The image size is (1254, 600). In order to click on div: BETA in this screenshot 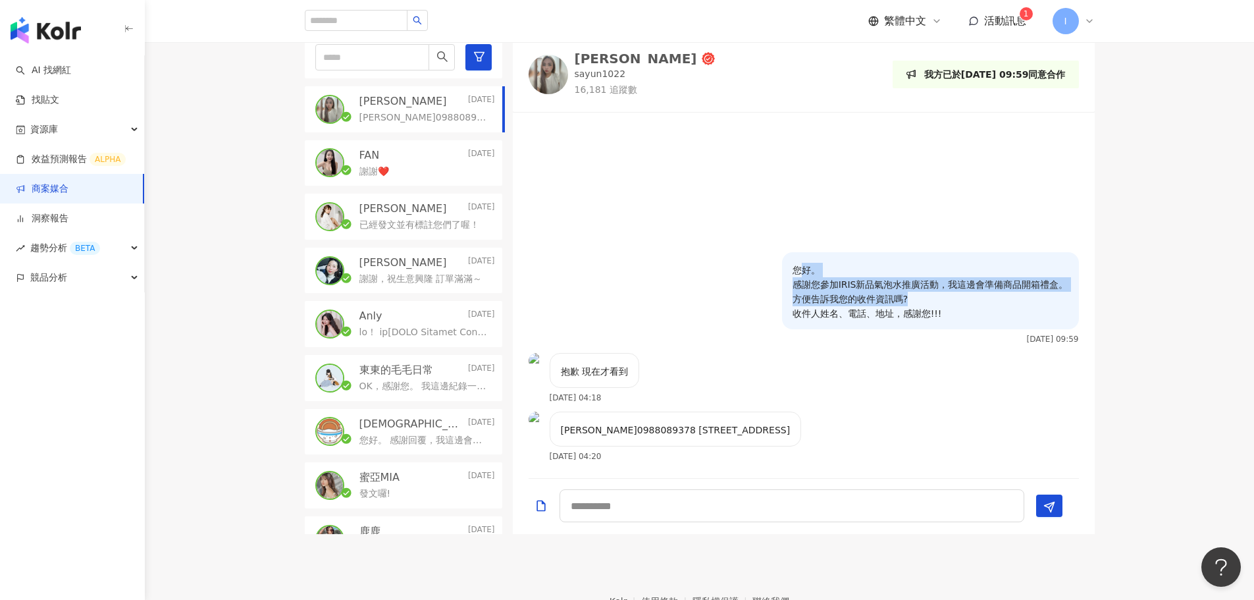, I will do `click(85, 248)`.